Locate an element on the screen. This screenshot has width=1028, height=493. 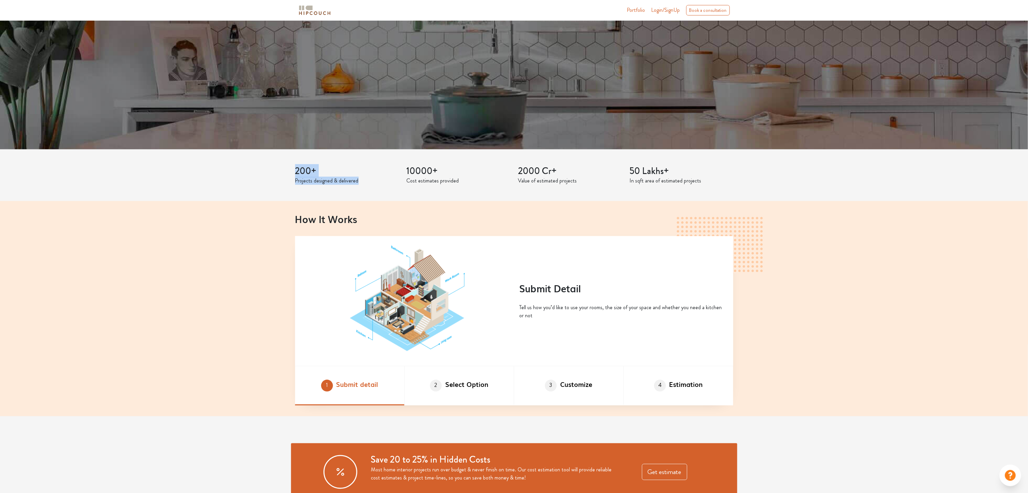
h3: 2000 Cr+ is located at coordinates (570, 171).